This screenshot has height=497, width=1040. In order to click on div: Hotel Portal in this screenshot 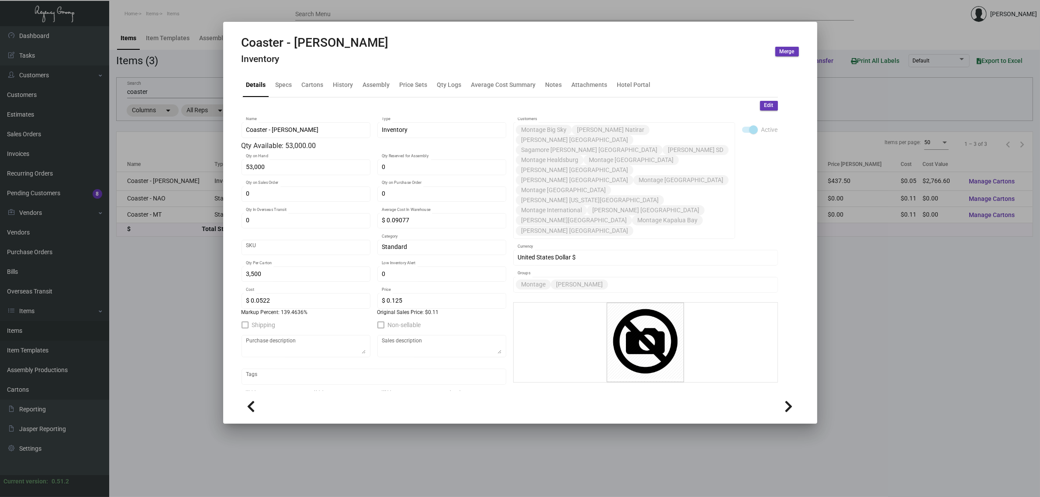, I will do `click(634, 85)`.